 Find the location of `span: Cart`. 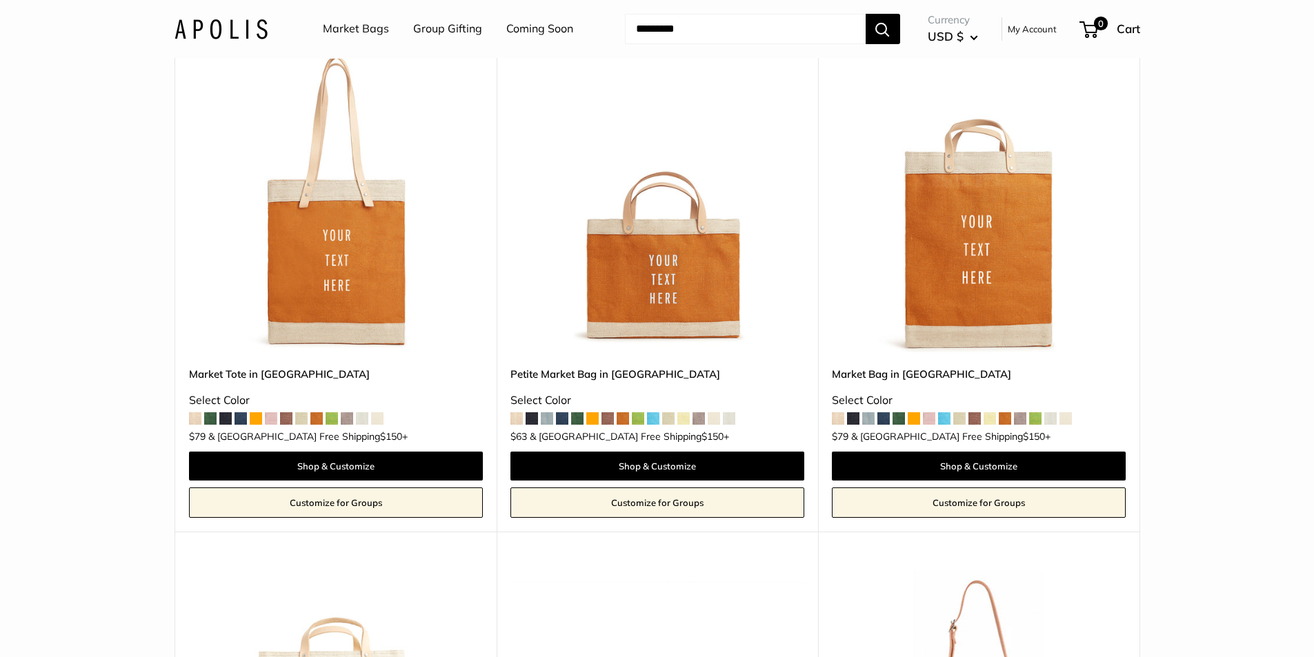

span: Cart is located at coordinates (1128, 28).